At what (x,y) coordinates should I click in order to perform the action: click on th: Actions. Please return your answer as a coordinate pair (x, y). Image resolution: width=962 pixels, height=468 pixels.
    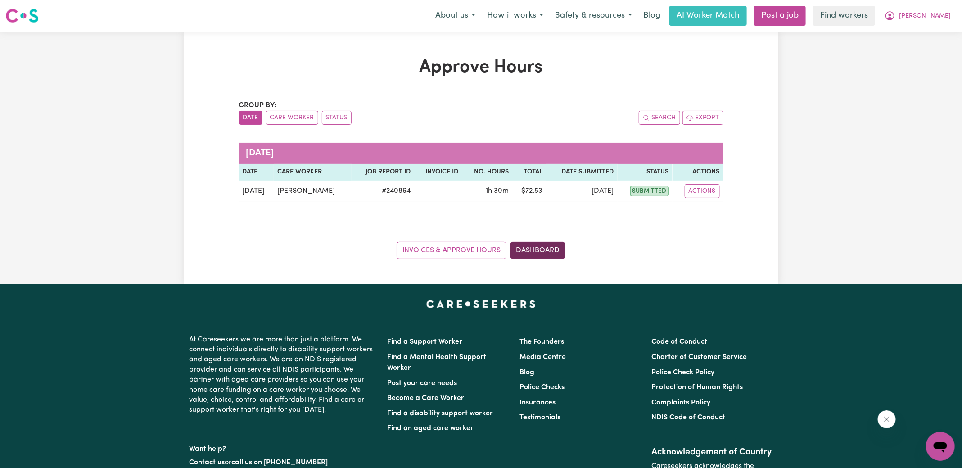
    Looking at the image, I should click on (698, 172).